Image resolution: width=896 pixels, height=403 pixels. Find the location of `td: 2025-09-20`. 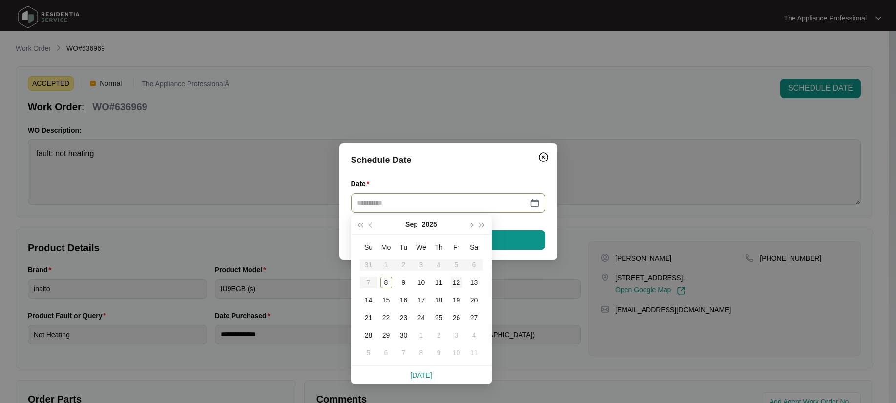

td: 2025-09-20 is located at coordinates (474, 300).